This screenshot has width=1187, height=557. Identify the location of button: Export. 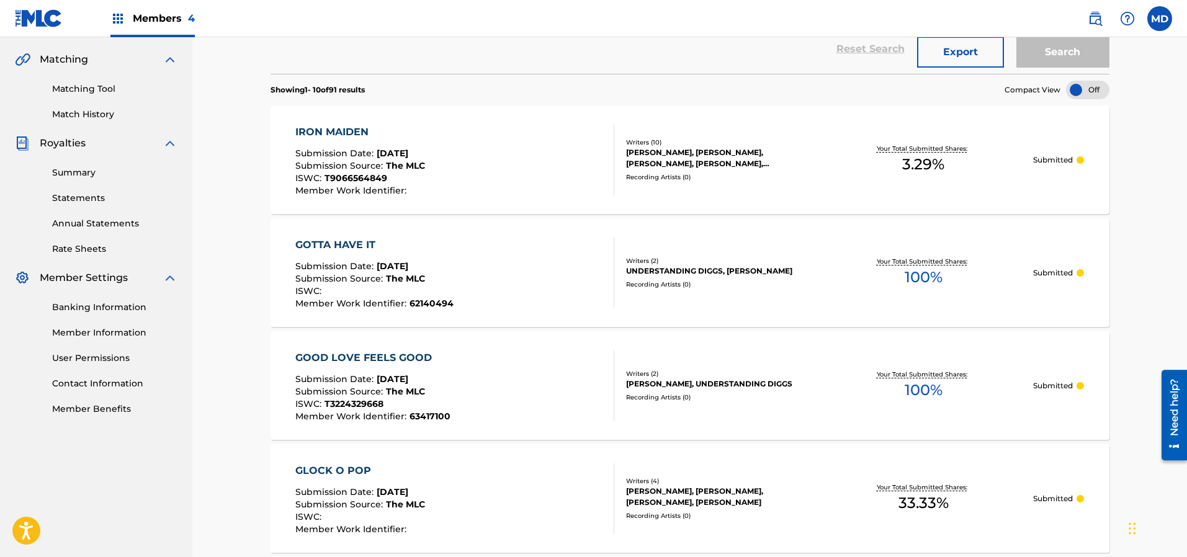
(960, 52).